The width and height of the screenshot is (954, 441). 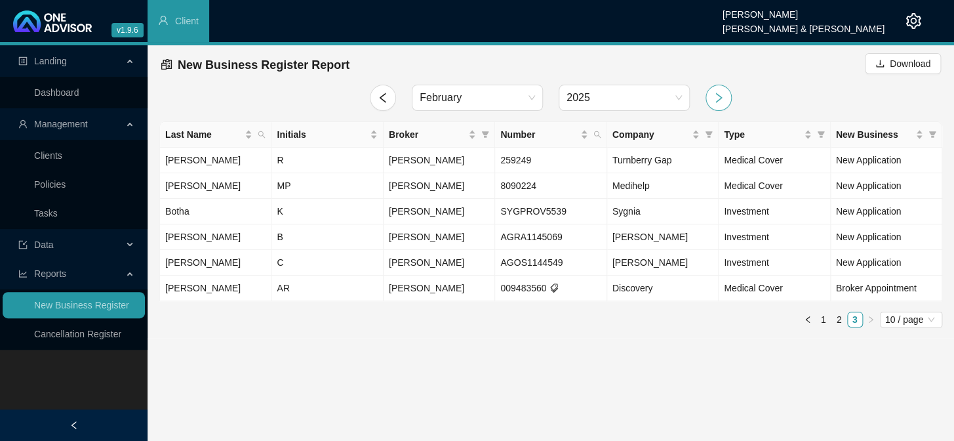 I want to click on th: Type, so click(x=774, y=134).